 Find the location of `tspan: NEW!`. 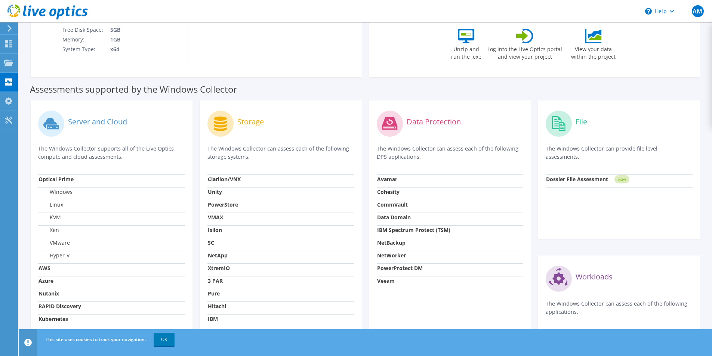

tspan: NEW! is located at coordinates (622, 179).